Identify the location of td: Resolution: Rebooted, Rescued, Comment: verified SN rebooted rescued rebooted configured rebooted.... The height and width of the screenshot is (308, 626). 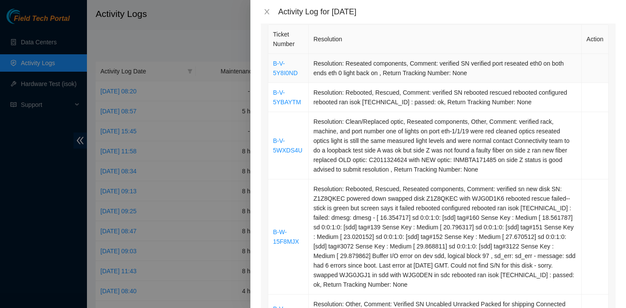
(445, 97).